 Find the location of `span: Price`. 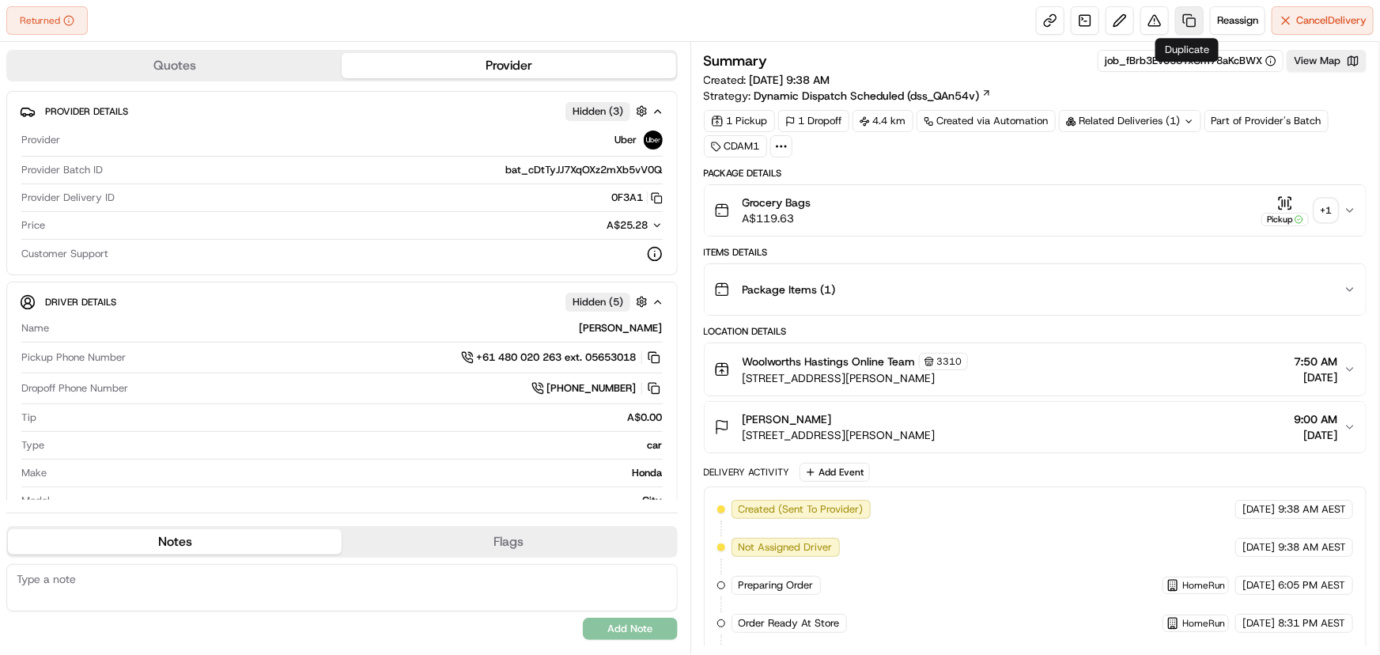

span: Price is located at coordinates (33, 225).